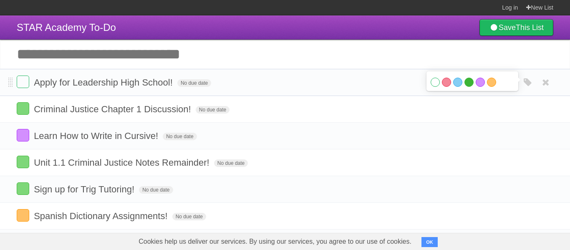  I want to click on button: OK, so click(429, 242).